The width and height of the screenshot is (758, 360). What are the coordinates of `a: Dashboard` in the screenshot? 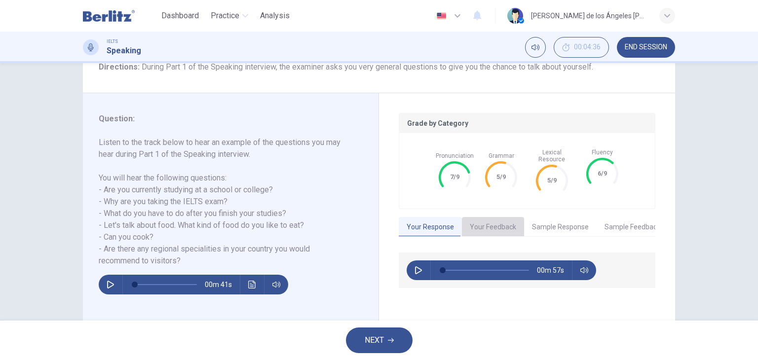 It's located at (180, 16).